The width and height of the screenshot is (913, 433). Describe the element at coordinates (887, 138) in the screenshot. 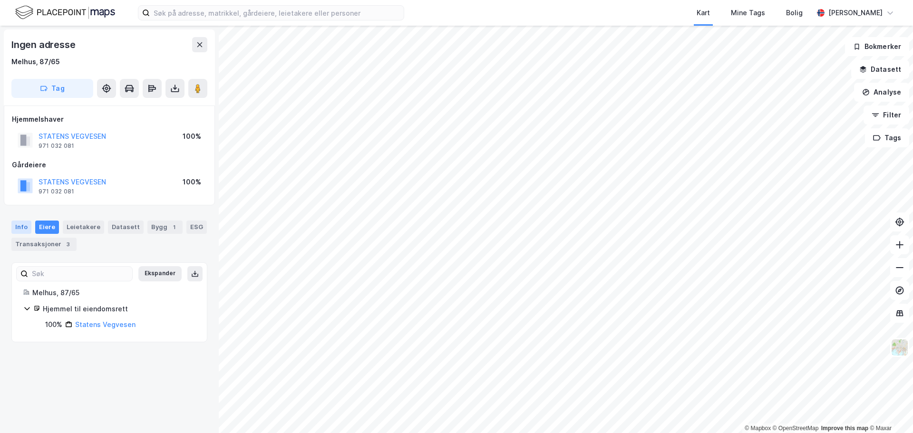

I see `button: Tags` at that location.